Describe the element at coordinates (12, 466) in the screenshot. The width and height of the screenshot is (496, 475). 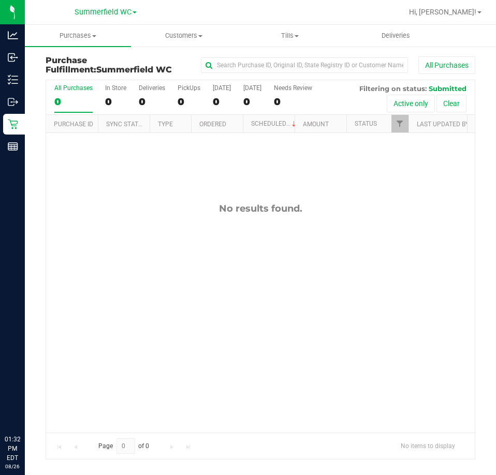
I see `p: 08/26` at that location.